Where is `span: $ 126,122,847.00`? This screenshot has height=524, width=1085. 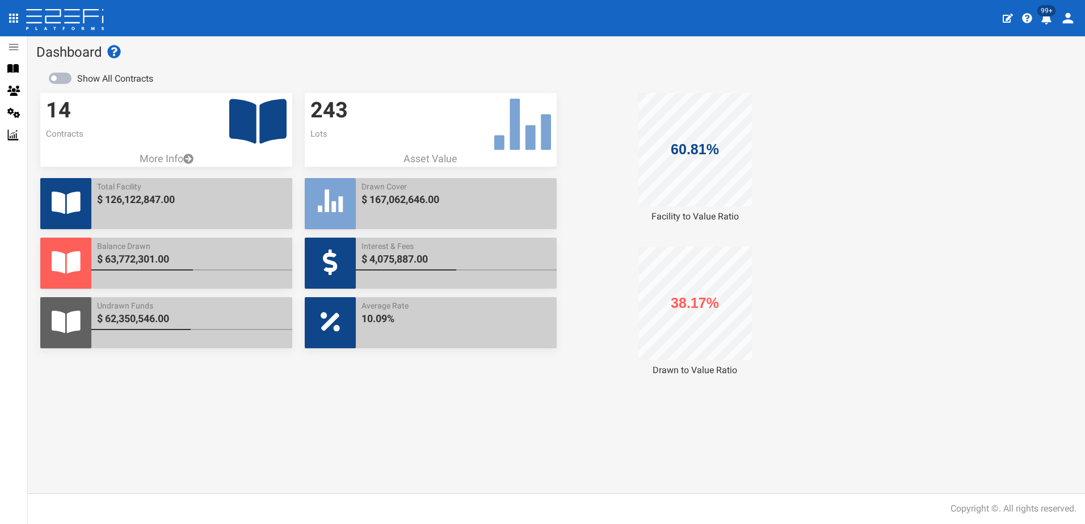
span: $ 126,122,847.00 is located at coordinates (192, 200).